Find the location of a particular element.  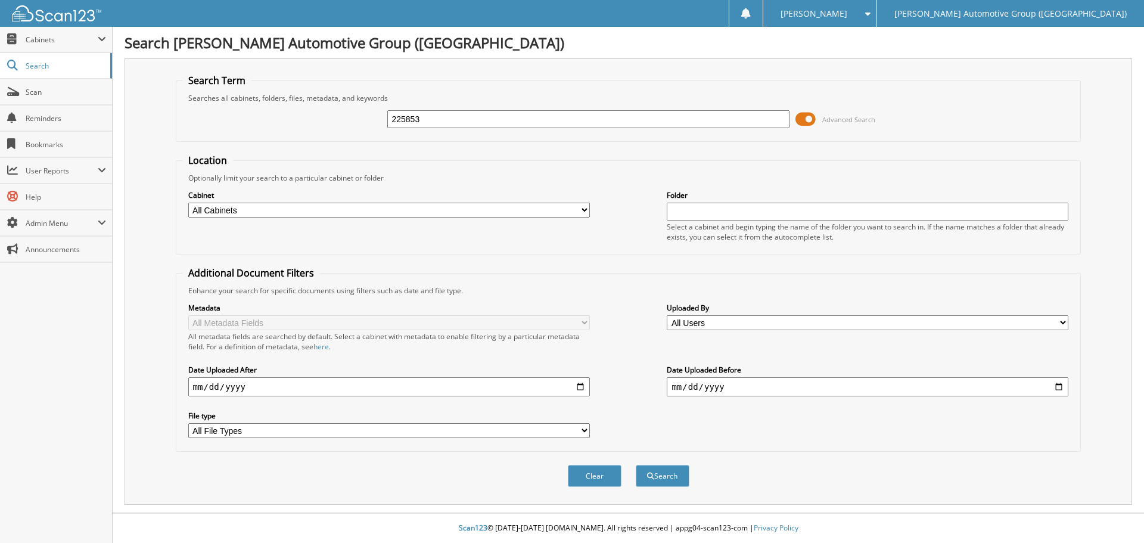

legend: Search Term is located at coordinates (217, 80).